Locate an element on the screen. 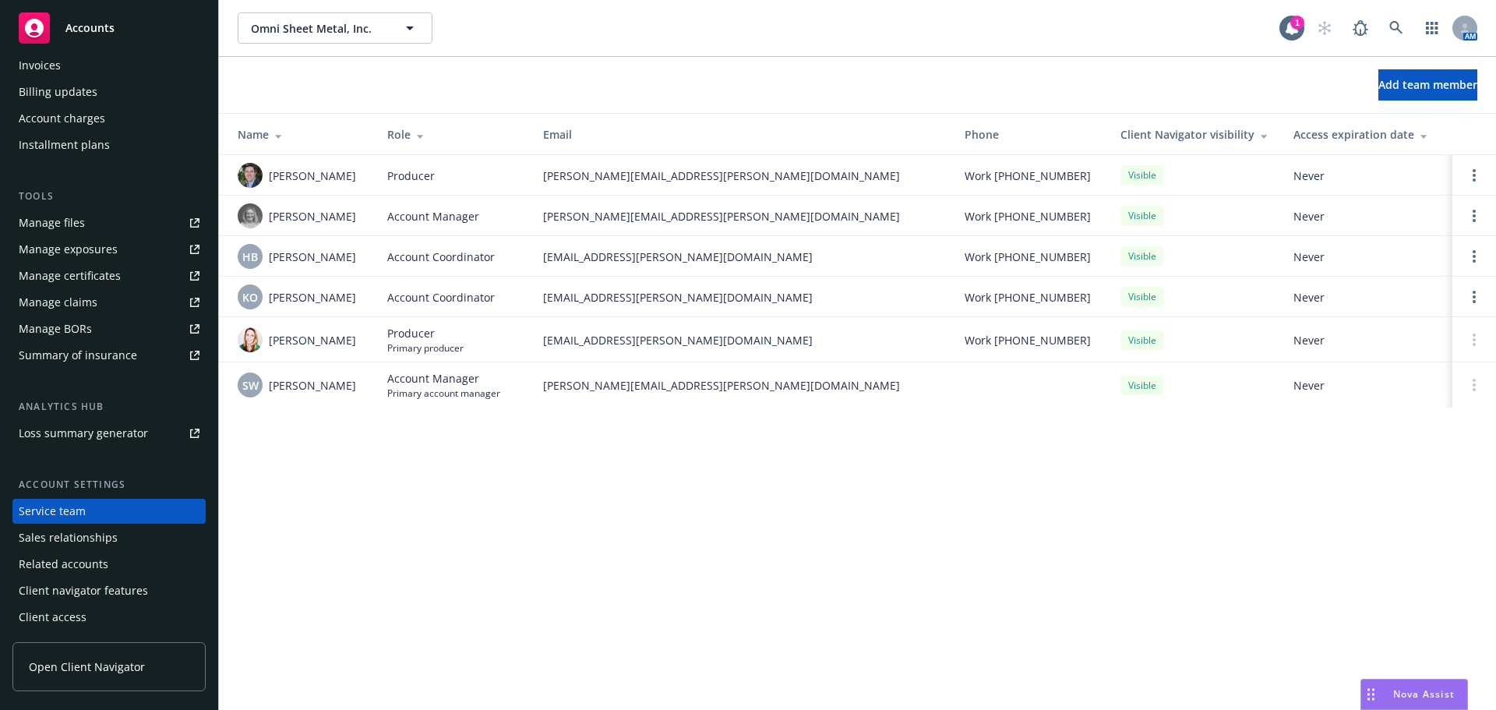 This screenshot has width=1496, height=710. div: Drag to move is located at coordinates (1371, 694).